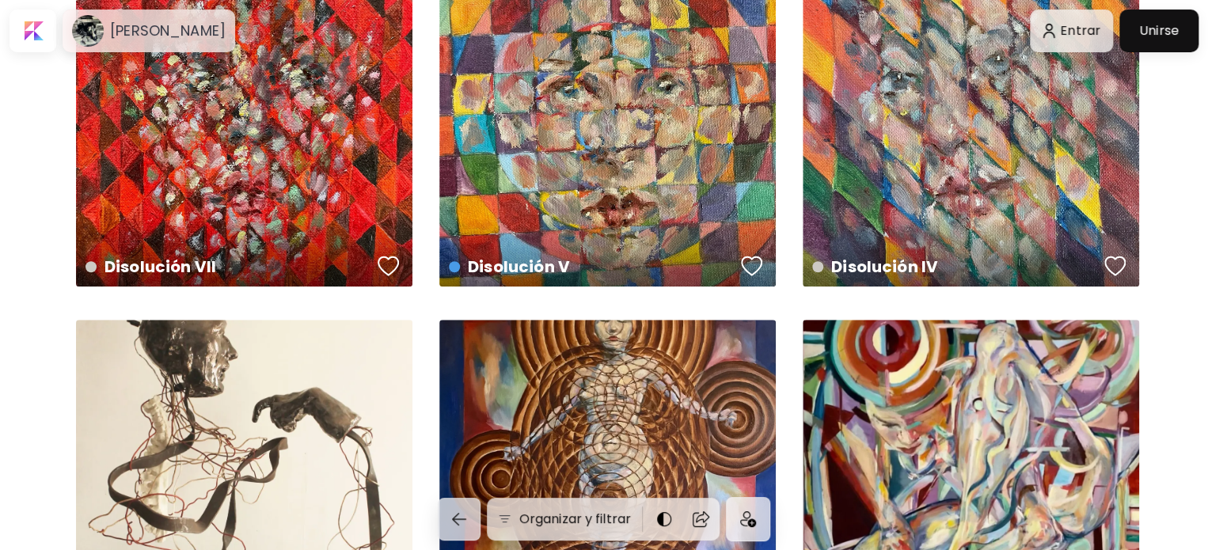 This screenshot has height=550, width=1208. Describe the element at coordinates (229, 267) in the screenshot. I see `h4: Disolución VII` at that location.